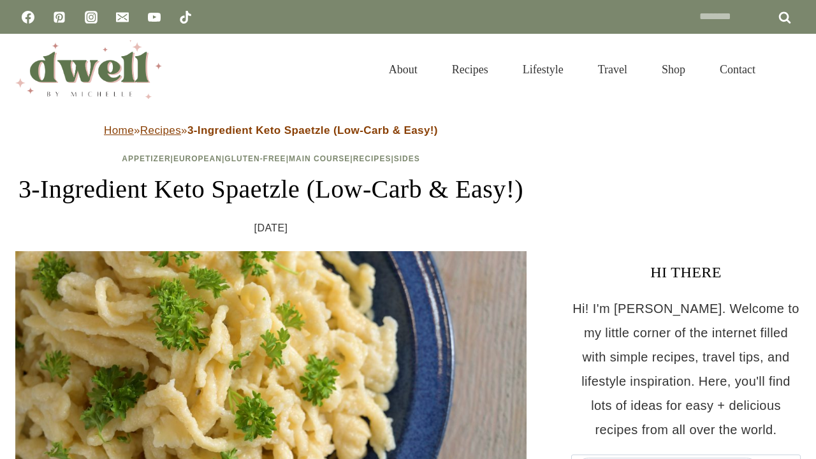 This screenshot has height=459, width=816. Describe the element at coordinates (185, 17) in the screenshot. I see `a: TikTok` at that location.